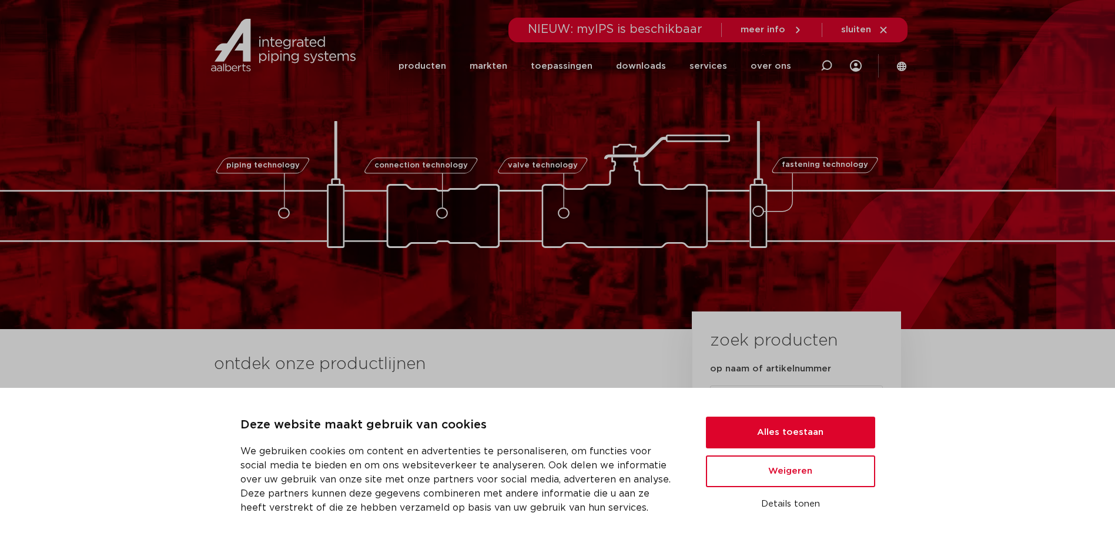 This screenshot has width=1115, height=543. What do you see at coordinates (864, 30) in the screenshot?
I see `a: sluiten` at bounding box center [864, 30].